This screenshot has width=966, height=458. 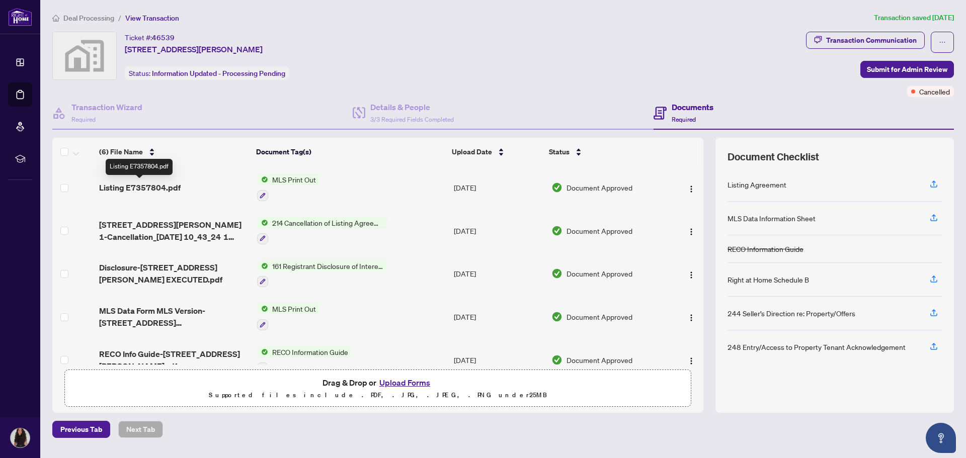 I want to click on img: logo, so click(x=20, y=17).